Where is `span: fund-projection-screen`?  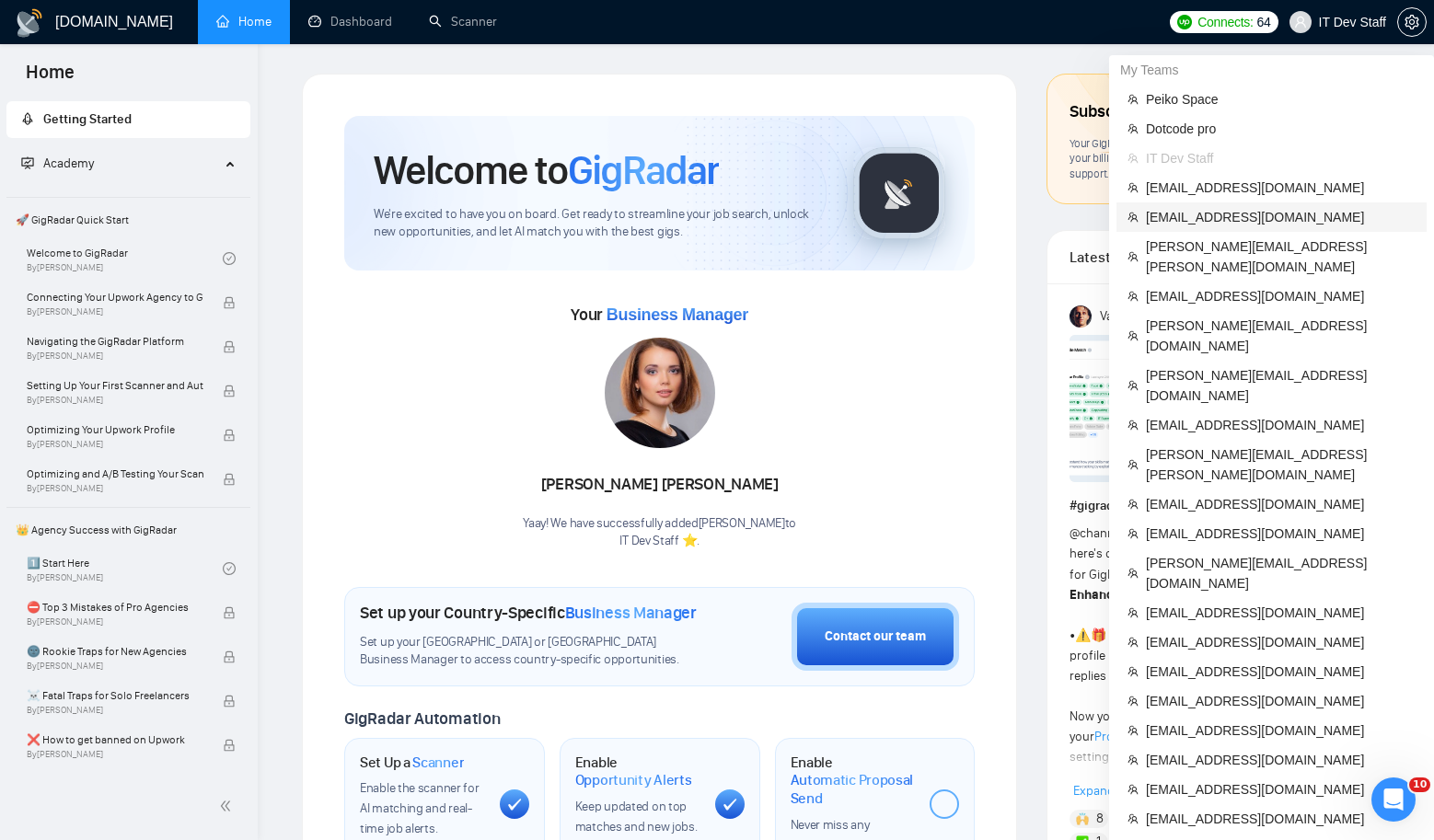 span: fund-projection-screen is located at coordinates (28, 163).